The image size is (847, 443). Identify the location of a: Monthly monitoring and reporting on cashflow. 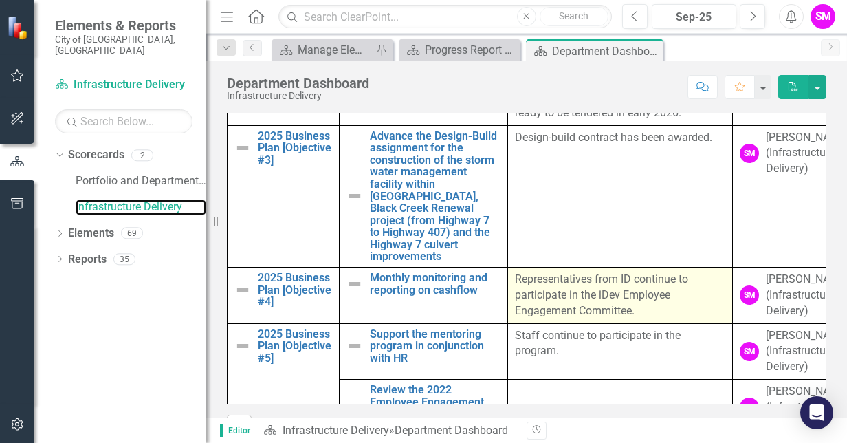
(435, 283).